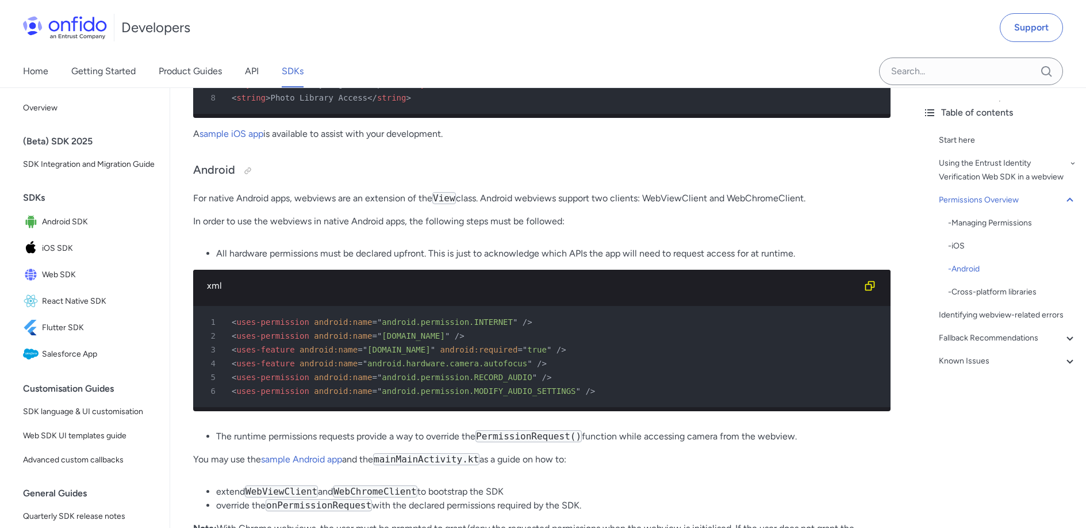  Describe the element at coordinates (99, 354) in the screenshot. I see `span: Salesforce App` at that location.